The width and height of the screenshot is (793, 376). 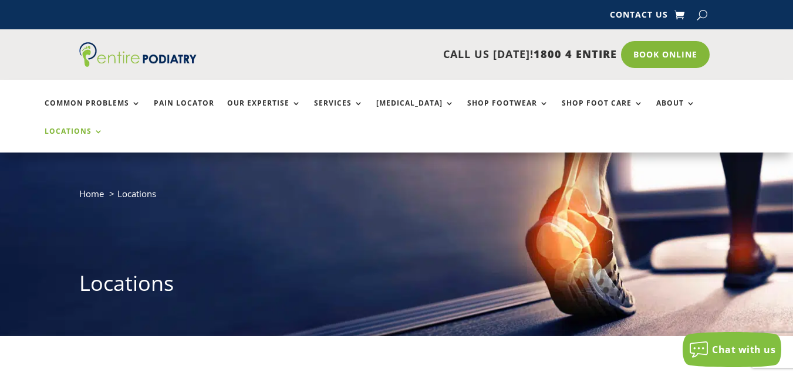 What do you see at coordinates (92, 194) in the screenshot?
I see `a: Home` at bounding box center [92, 194].